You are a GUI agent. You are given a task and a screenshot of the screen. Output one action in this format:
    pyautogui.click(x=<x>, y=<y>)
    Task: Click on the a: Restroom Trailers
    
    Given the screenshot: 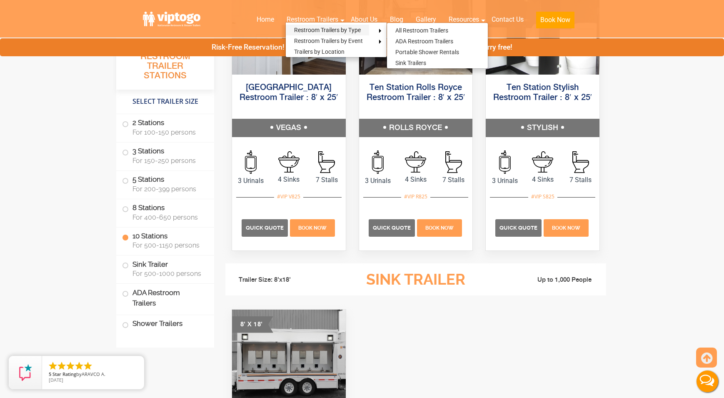 What is the action you would take?
    pyautogui.click(x=313, y=20)
    